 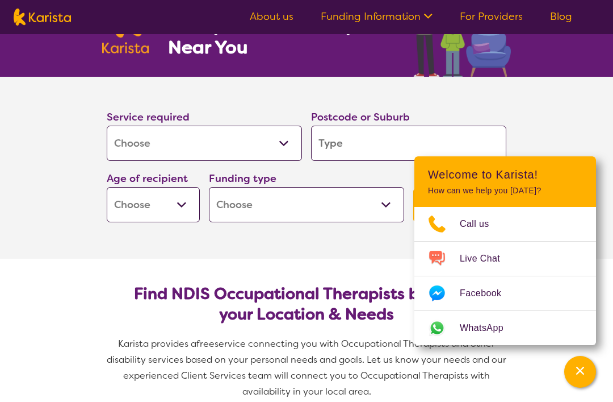 I want to click on div: Channel Menu, so click(x=505, y=250).